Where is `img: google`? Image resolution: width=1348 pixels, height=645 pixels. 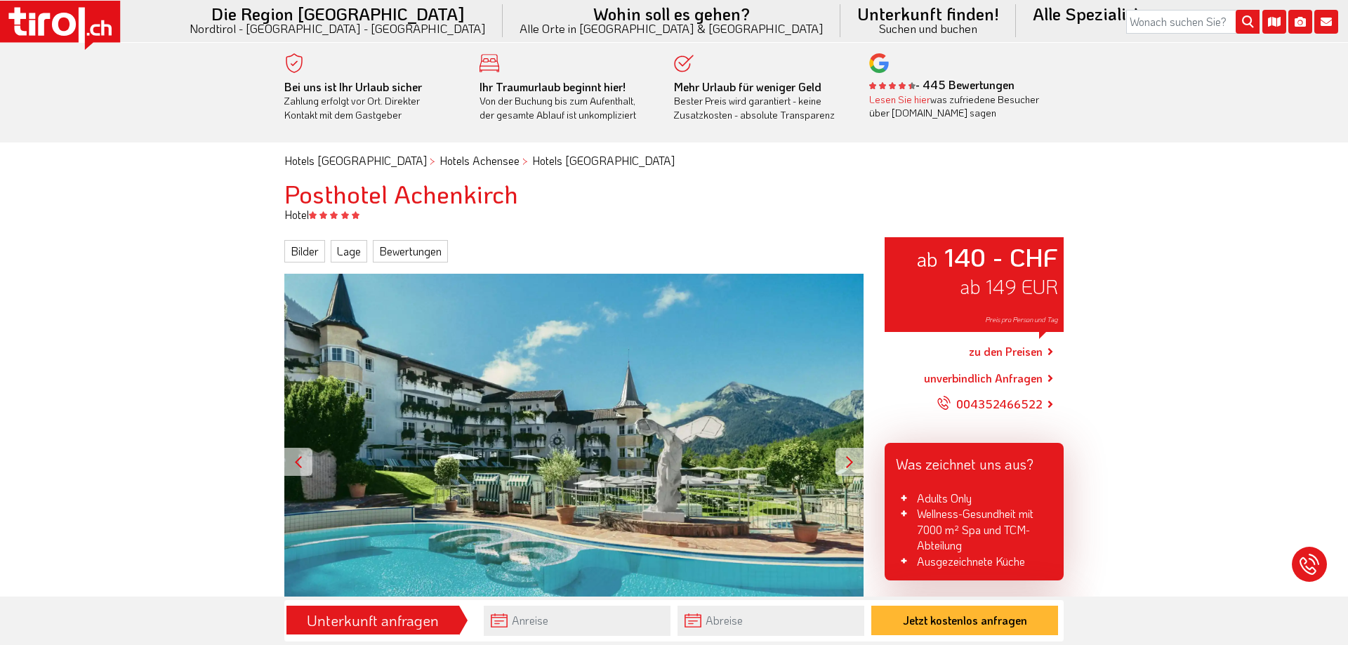 img: google is located at coordinates (879, 63).